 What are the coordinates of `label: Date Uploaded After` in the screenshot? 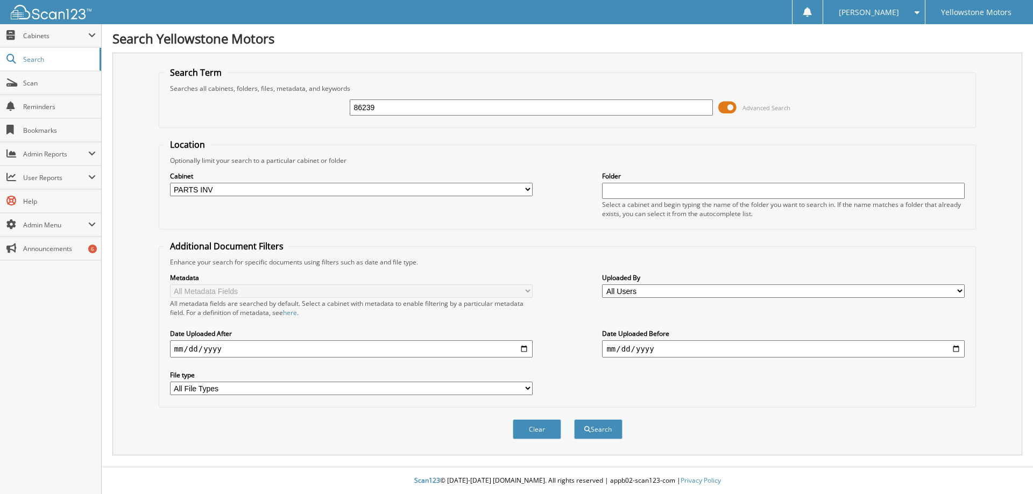 It's located at (351, 333).